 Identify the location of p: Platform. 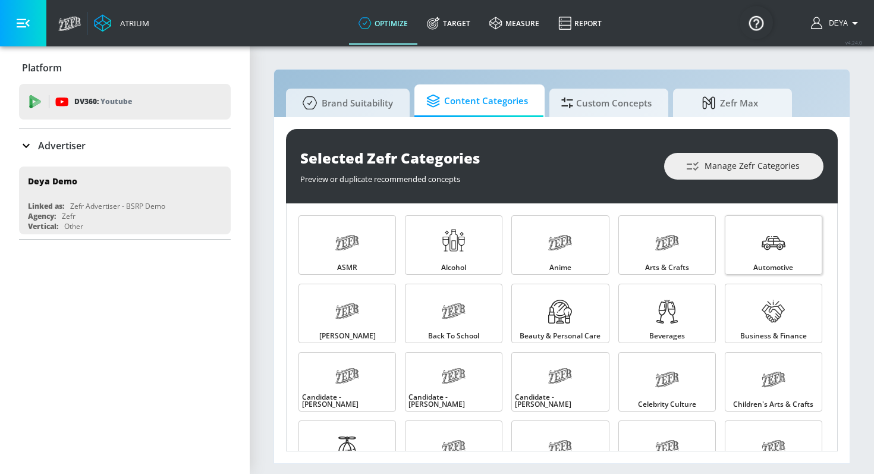
(42, 68).